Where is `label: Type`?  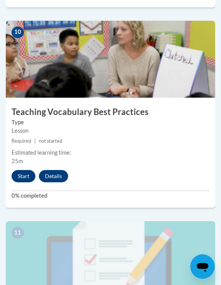
label: Type is located at coordinates (110, 122).